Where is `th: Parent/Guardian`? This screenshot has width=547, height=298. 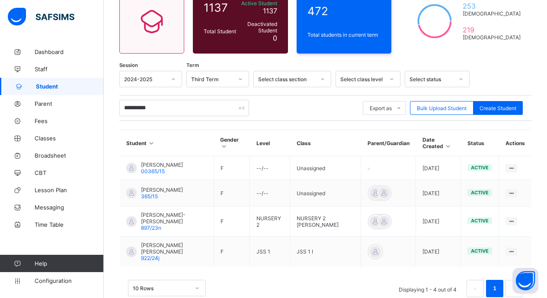 th: Parent/Guardian is located at coordinates (388, 143).